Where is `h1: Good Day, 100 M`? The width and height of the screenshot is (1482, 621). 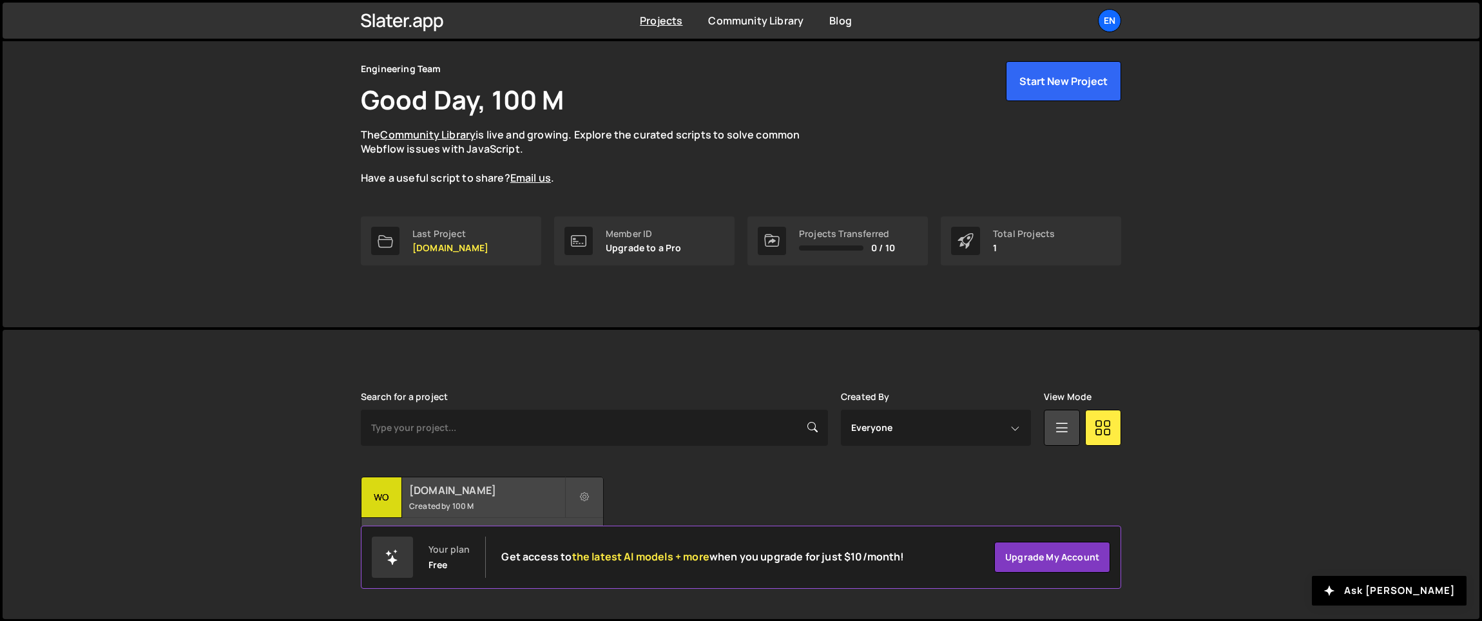 h1: Good Day, 100 M is located at coordinates (462, 99).